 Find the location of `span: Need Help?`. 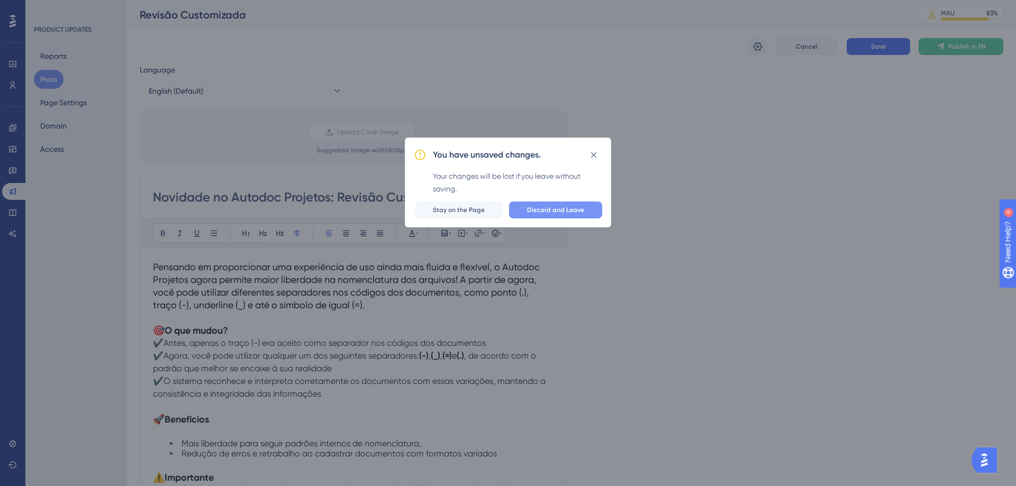

span: Need Help? is located at coordinates (46, 9).